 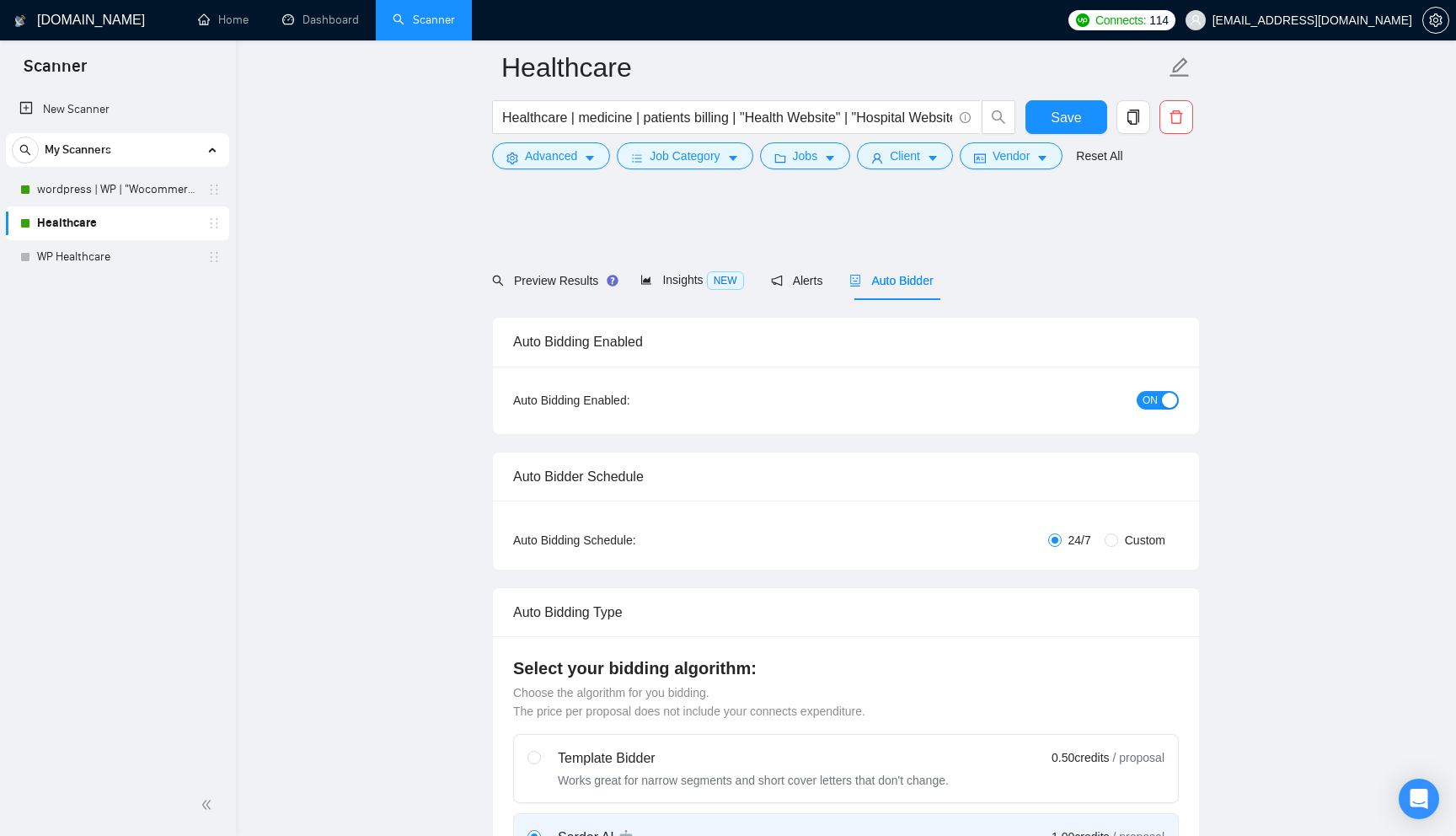 What do you see at coordinates (890, 281) in the screenshot?
I see `span: Auto Bidder` at bounding box center [890, 281].